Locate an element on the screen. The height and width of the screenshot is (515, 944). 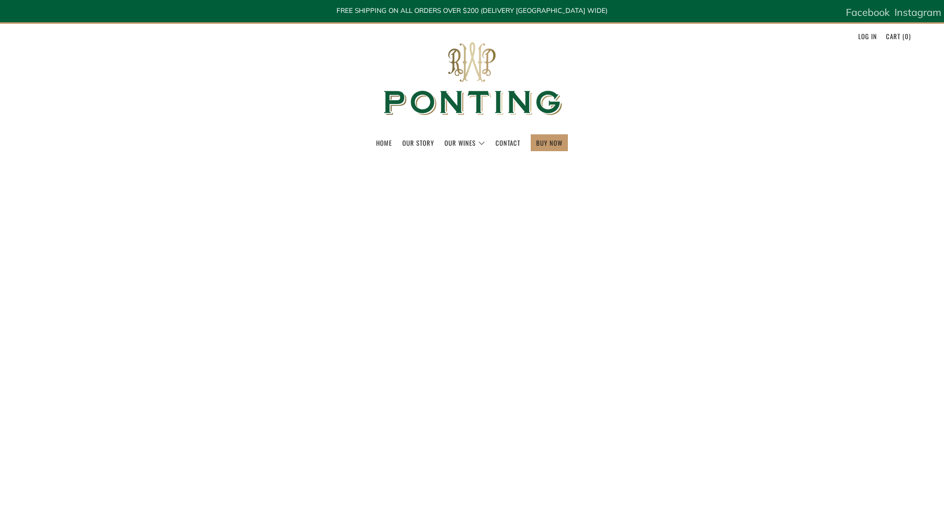
a: Cart (0) is located at coordinates (898, 36).